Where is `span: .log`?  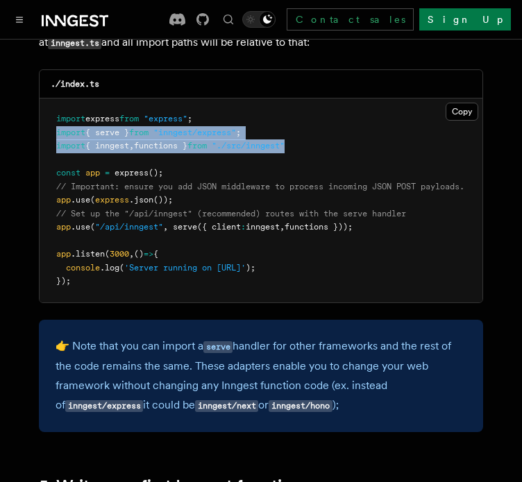 span: .log is located at coordinates (110, 268).